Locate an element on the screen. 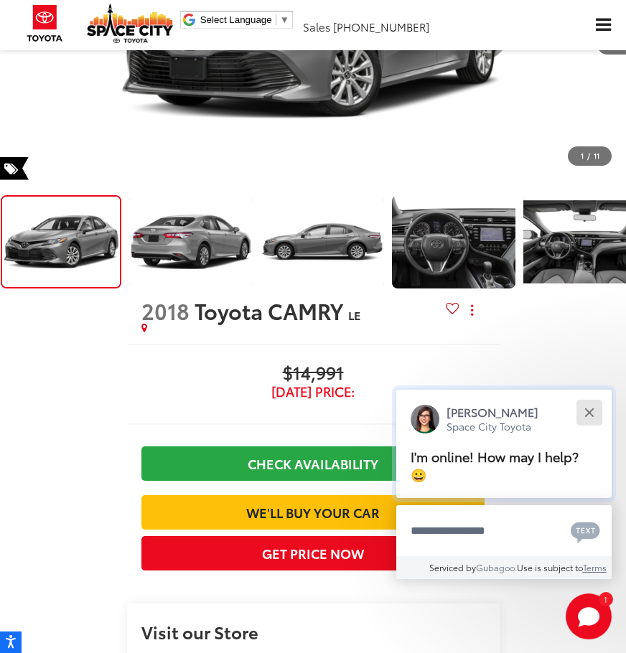  span: Serviced by is located at coordinates (452, 567).